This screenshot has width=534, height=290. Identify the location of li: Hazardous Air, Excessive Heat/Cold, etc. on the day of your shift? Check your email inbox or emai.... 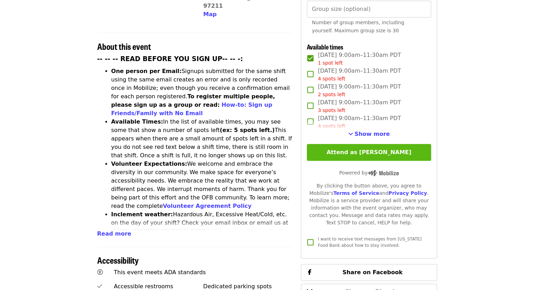
(202, 232).